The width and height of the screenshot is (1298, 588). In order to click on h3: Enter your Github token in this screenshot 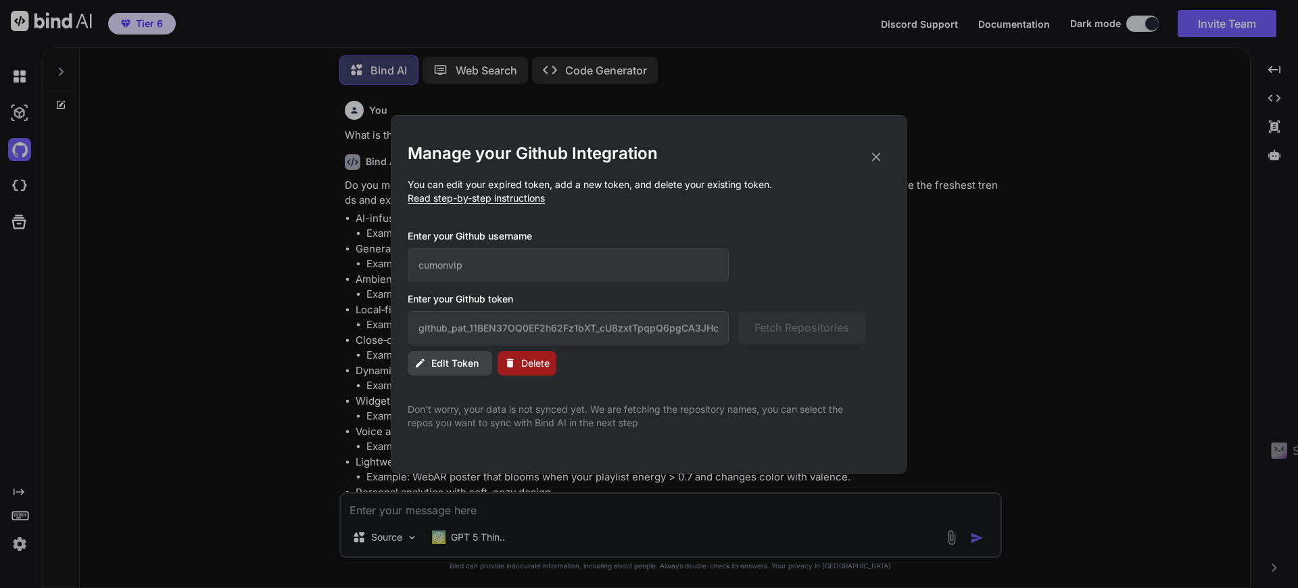, I will do `click(649, 299)`.